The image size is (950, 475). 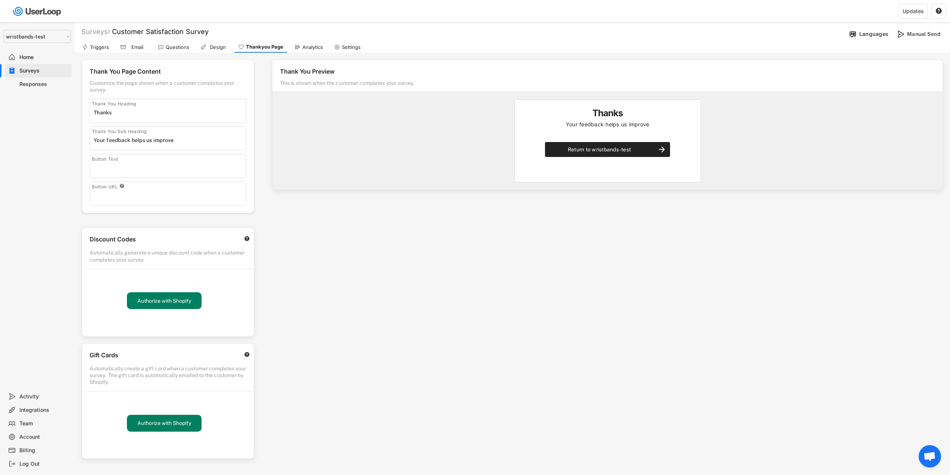 What do you see at coordinates (913, 11) in the screenshot?
I see `div: Updates` at bounding box center [913, 11].